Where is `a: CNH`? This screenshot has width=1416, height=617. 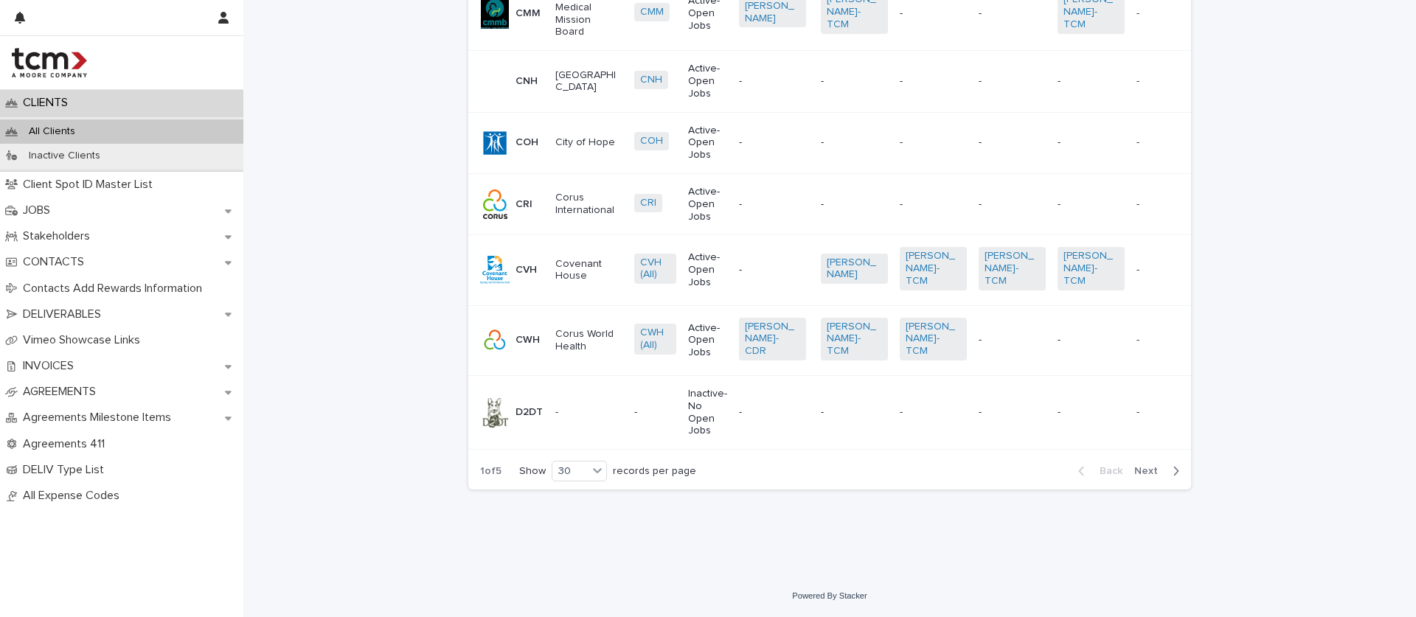
a: CNH is located at coordinates (651, 80).